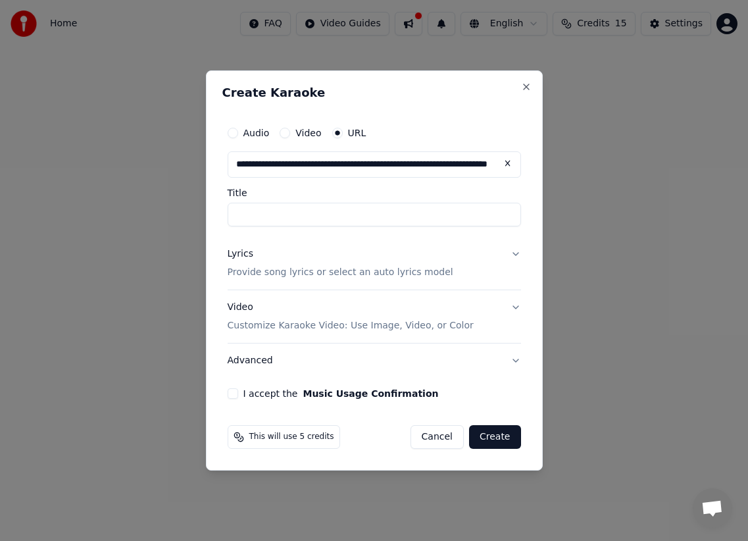  Describe the element at coordinates (341, 393) in the screenshot. I see `label: I accept the` at that location.